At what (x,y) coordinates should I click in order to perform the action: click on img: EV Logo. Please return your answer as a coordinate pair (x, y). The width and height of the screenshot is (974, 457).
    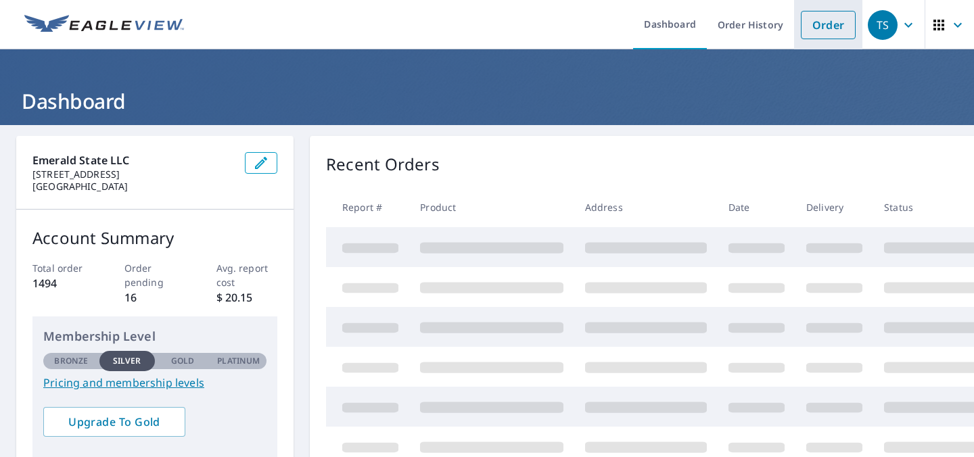
    Looking at the image, I should click on (104, 25).